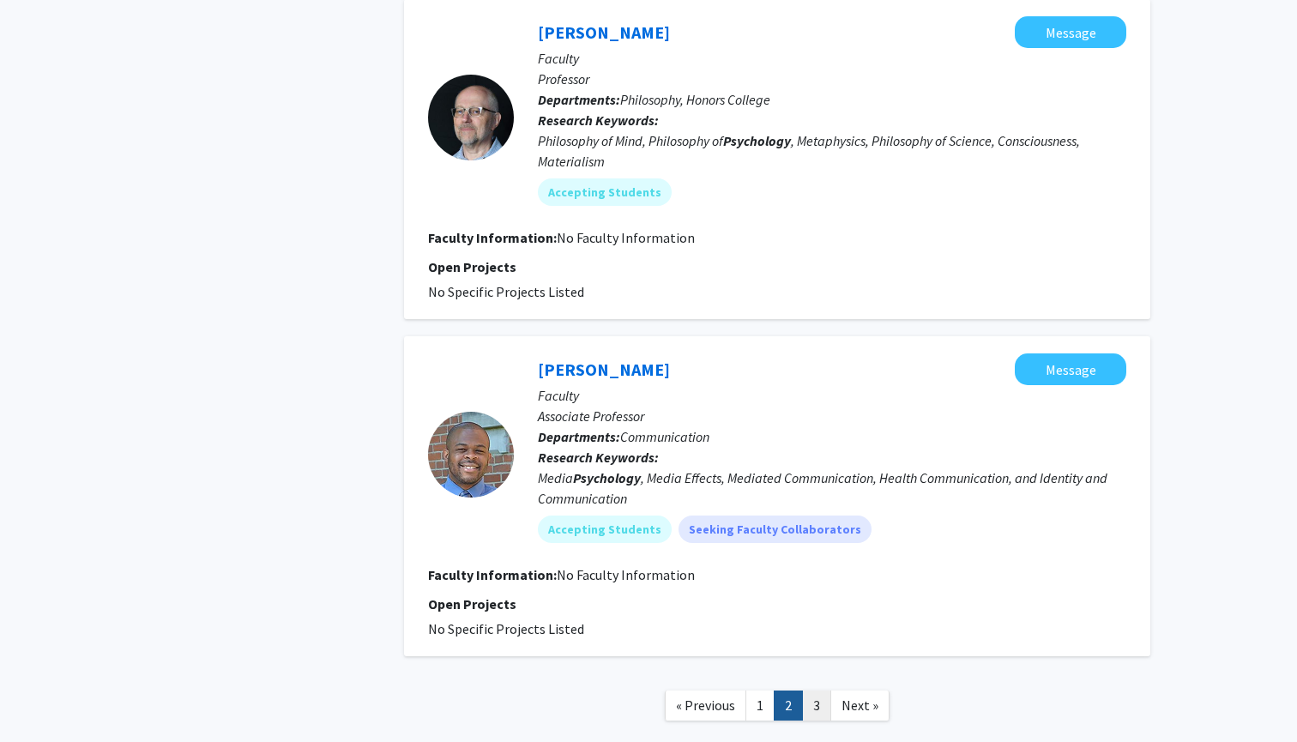  What do you see at coordinates (705, 705) in the screenshot?
I see `a: Previous` at bounding box center [705, 705].